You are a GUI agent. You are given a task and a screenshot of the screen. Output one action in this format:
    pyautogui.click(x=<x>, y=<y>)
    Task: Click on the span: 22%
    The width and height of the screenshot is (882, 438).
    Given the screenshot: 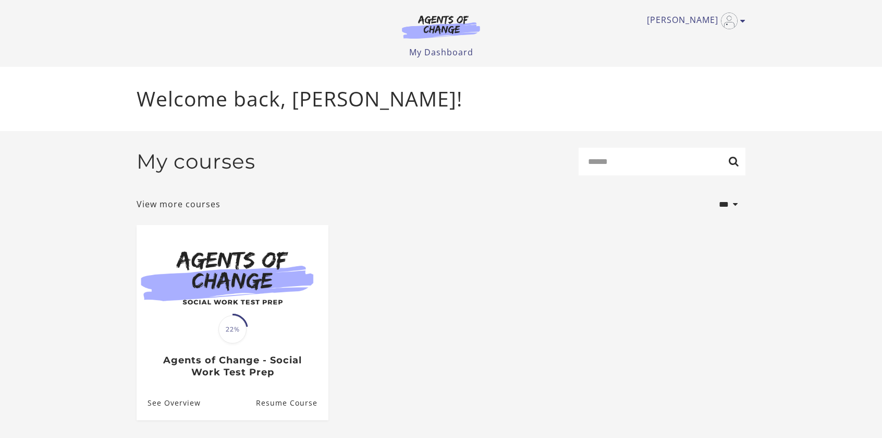 What is the action you would take?
    pyautogui.click(x=233, y=329)
    